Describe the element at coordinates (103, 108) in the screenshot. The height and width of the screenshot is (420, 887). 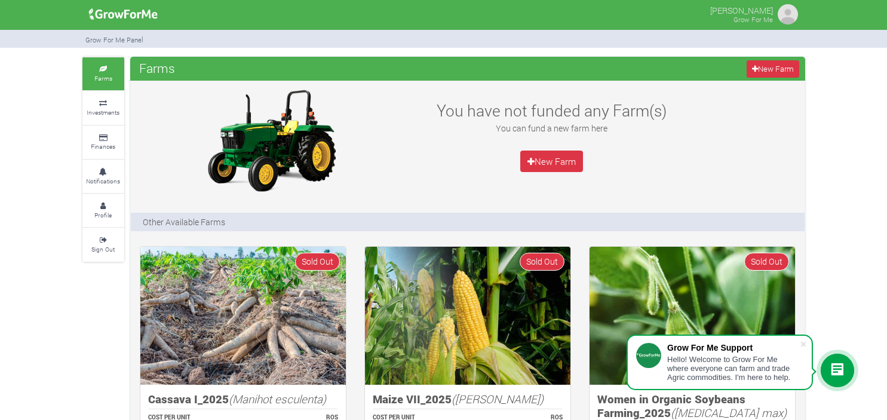
I see `a: Investments` at that location.